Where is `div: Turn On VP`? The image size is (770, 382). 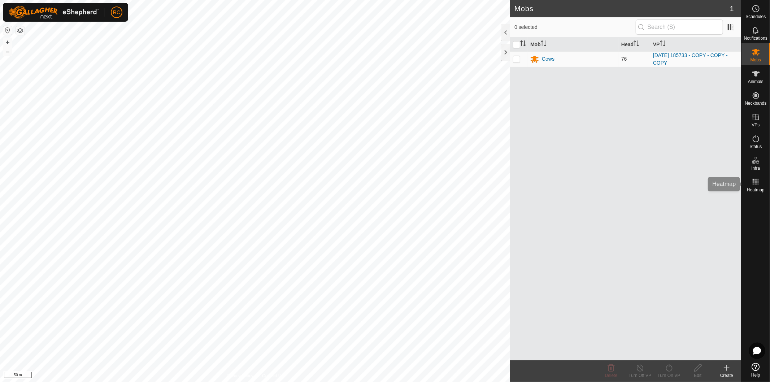
div: Turn On VP is located at coordinates (669, 376).